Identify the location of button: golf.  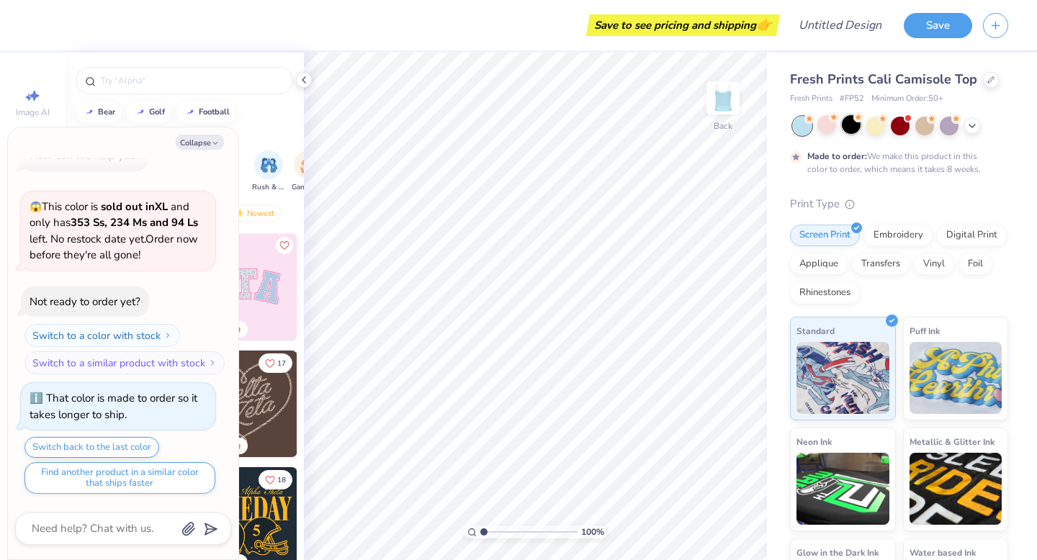
(149, 112).